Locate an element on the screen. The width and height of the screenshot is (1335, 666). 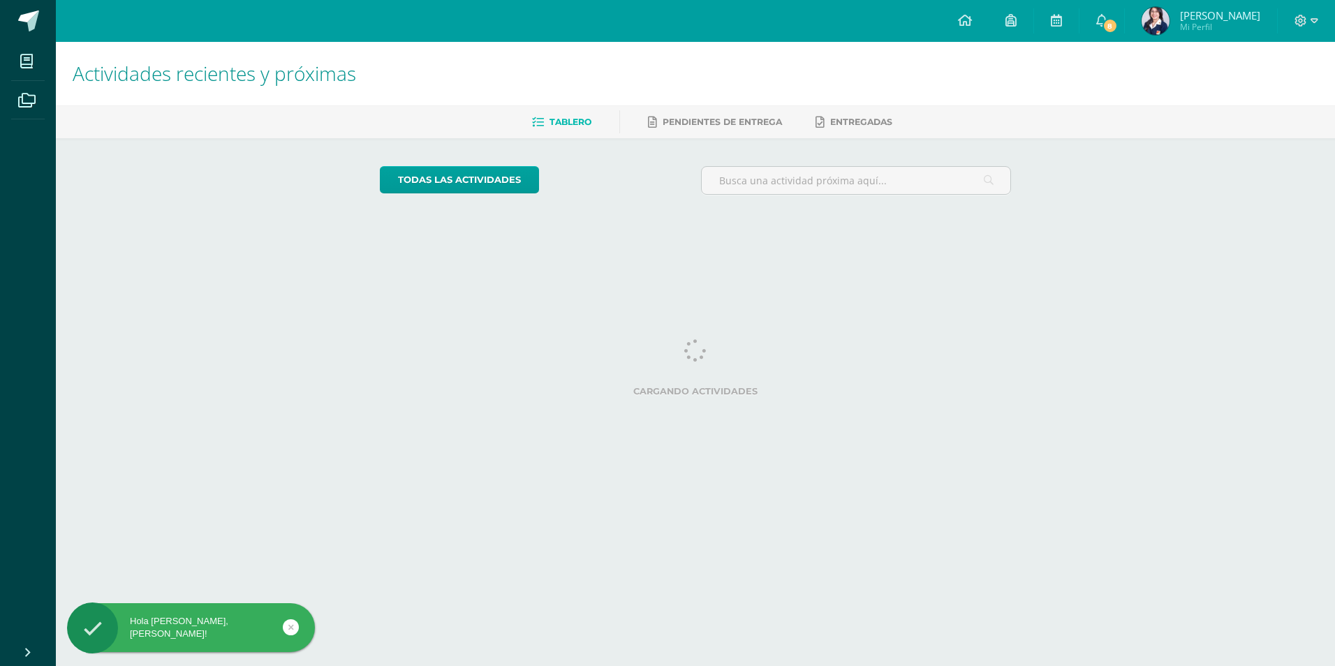
span: Mi Perfil is located at coordinates (1220, 27).